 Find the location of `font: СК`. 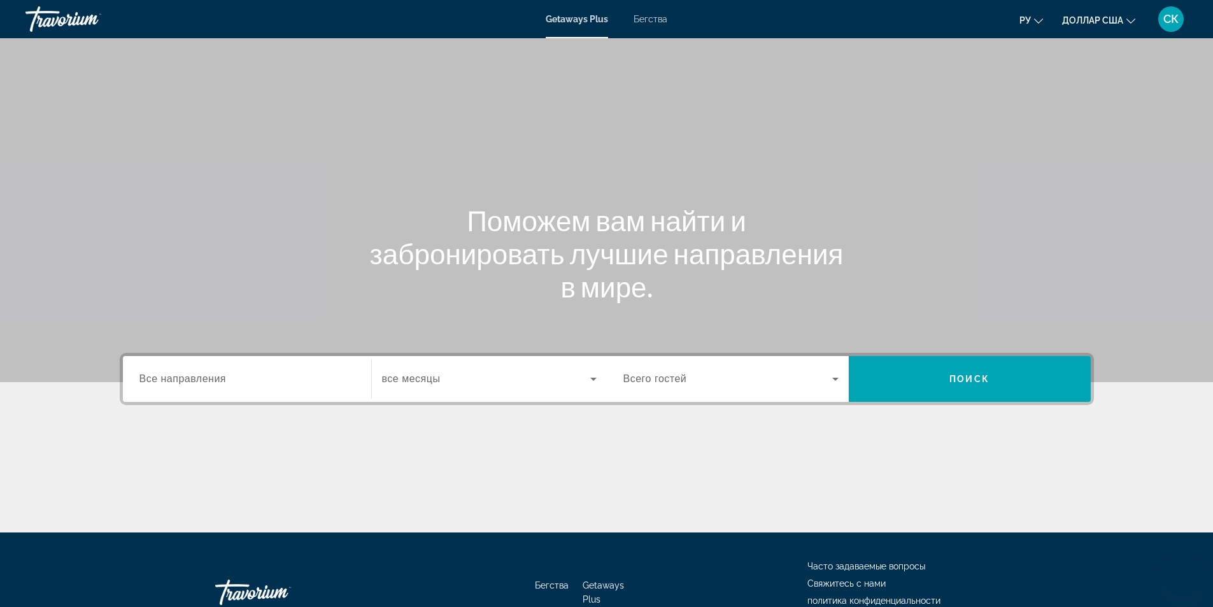

font: СК is located at coordinates (1171, 18).